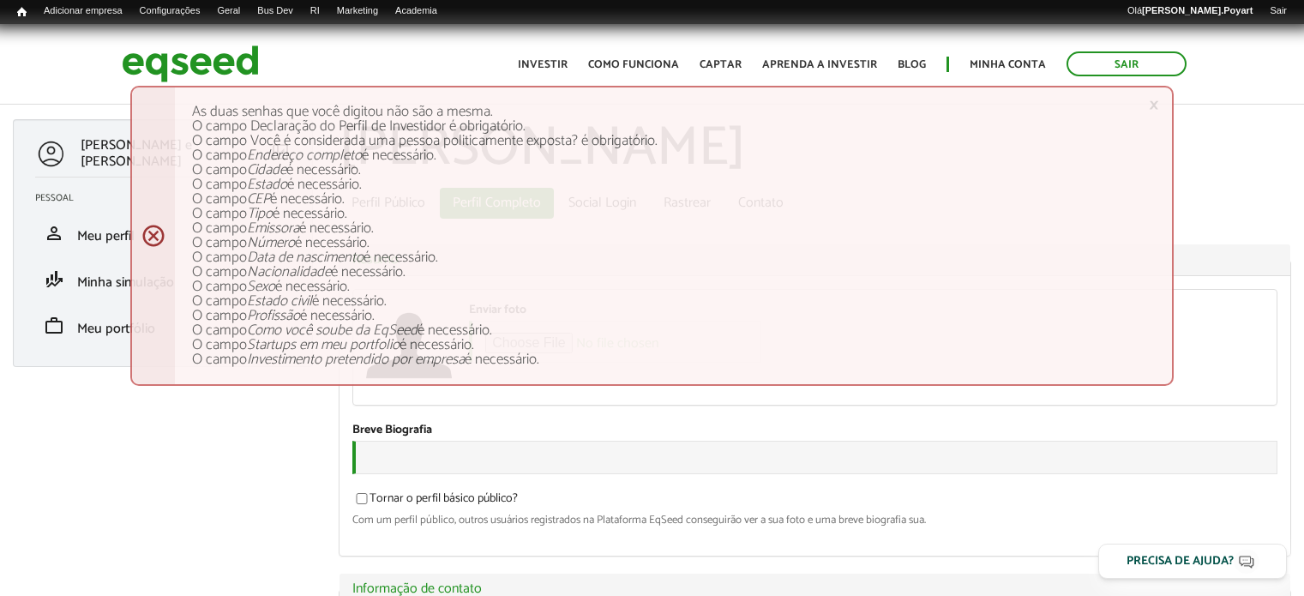 Image resolution: width=1304 pixels, height=596 pixels. What do you see at coordinates (543, 64) in the screenshot?
I see `a: Investir` at bounding box center [543, 64].